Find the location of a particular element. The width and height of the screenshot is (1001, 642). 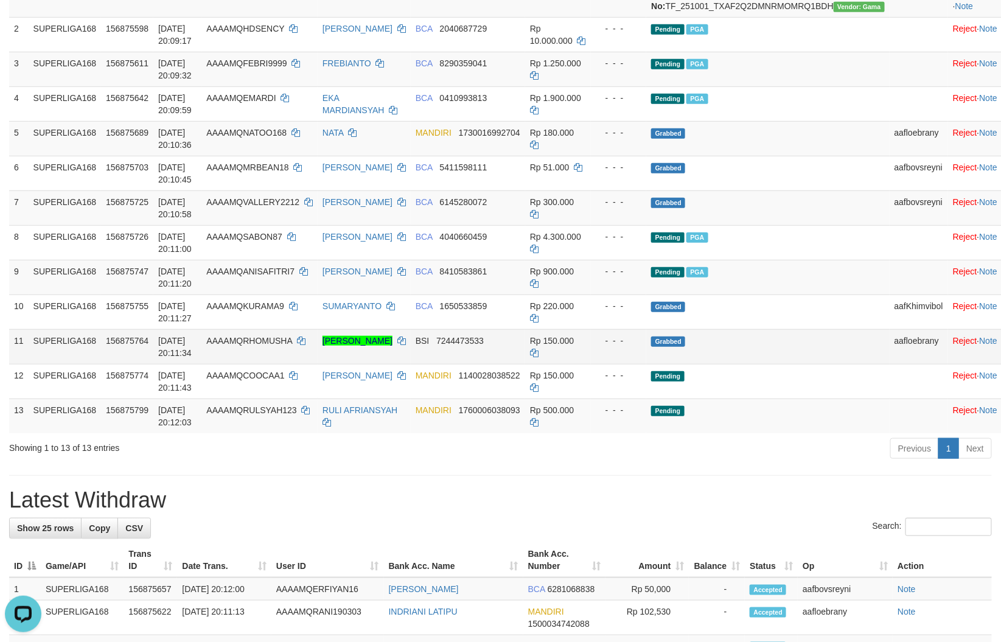

span: Copy 6281068838 to clipboard is located at coordinates (571, 589).